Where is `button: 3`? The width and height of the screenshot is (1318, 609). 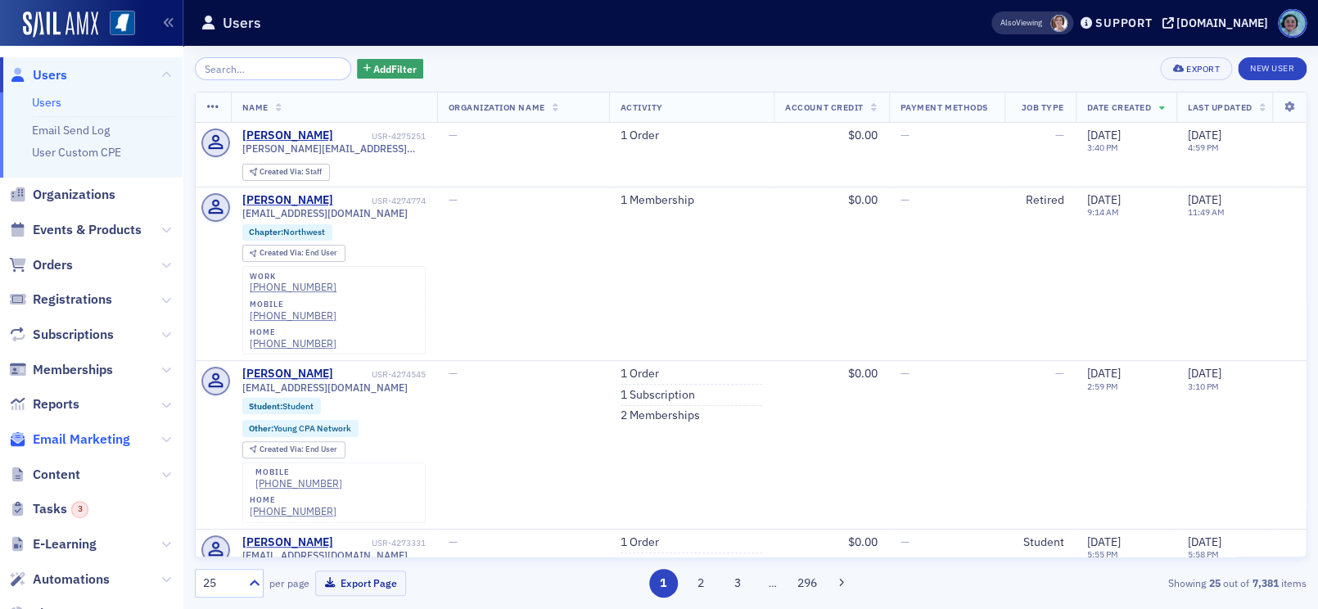 button: 3 is located at coordinates (738, 583).